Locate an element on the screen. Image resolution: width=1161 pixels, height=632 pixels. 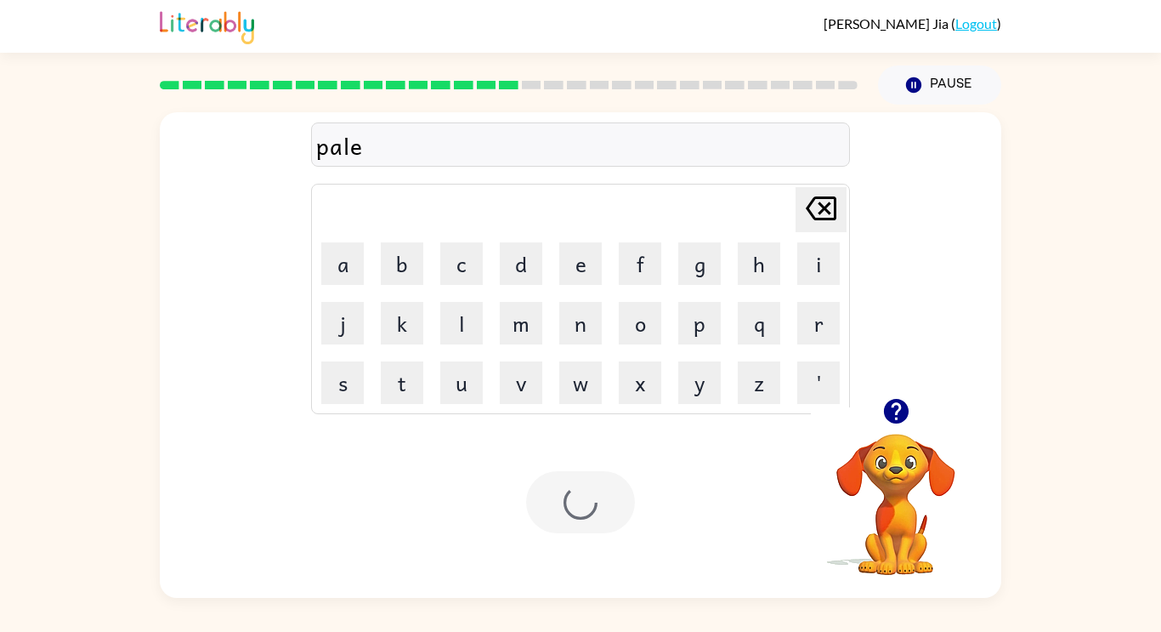
button: a is located at coordinates (343, 264).